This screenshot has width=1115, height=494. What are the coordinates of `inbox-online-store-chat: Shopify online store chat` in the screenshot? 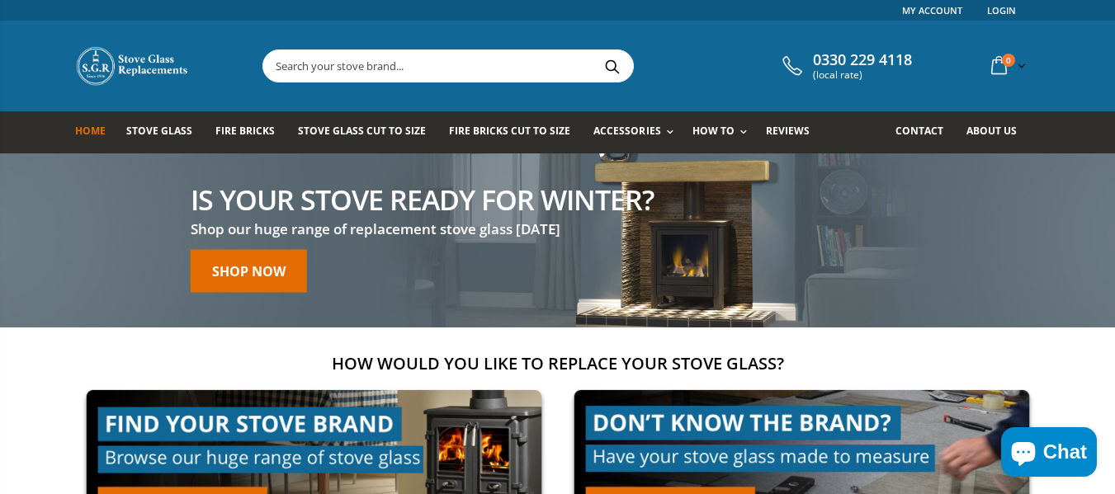 It's located at (1049, 454).